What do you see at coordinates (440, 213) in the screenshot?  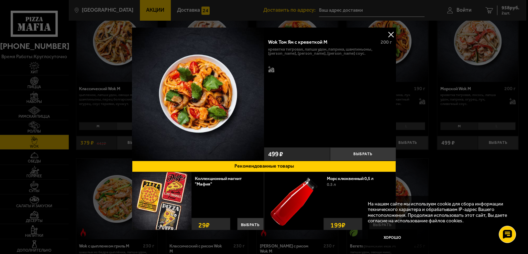 I see `p: На нашем сайте мы используем cookie для сбора информации технического характера и обрабатываем IP...` at bounding box center [440, 213].